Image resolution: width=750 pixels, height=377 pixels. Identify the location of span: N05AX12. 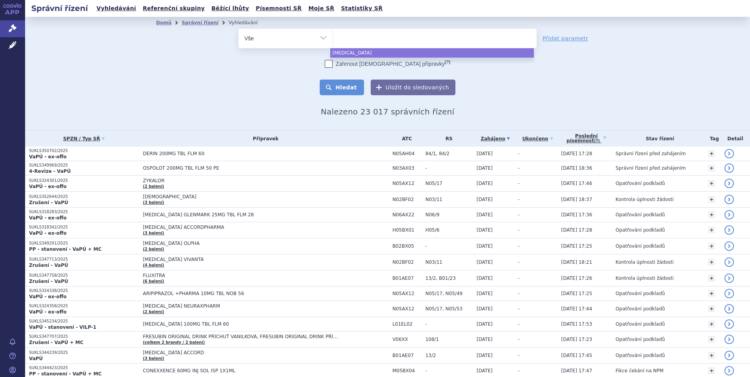
(407, 309).